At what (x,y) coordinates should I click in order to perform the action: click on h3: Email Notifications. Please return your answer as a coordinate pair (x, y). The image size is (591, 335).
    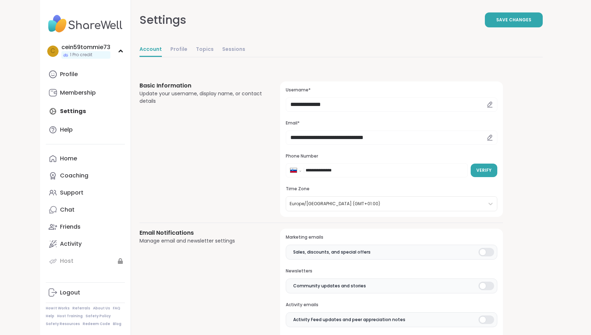
    Looking at the image, I should click on (201, 233).